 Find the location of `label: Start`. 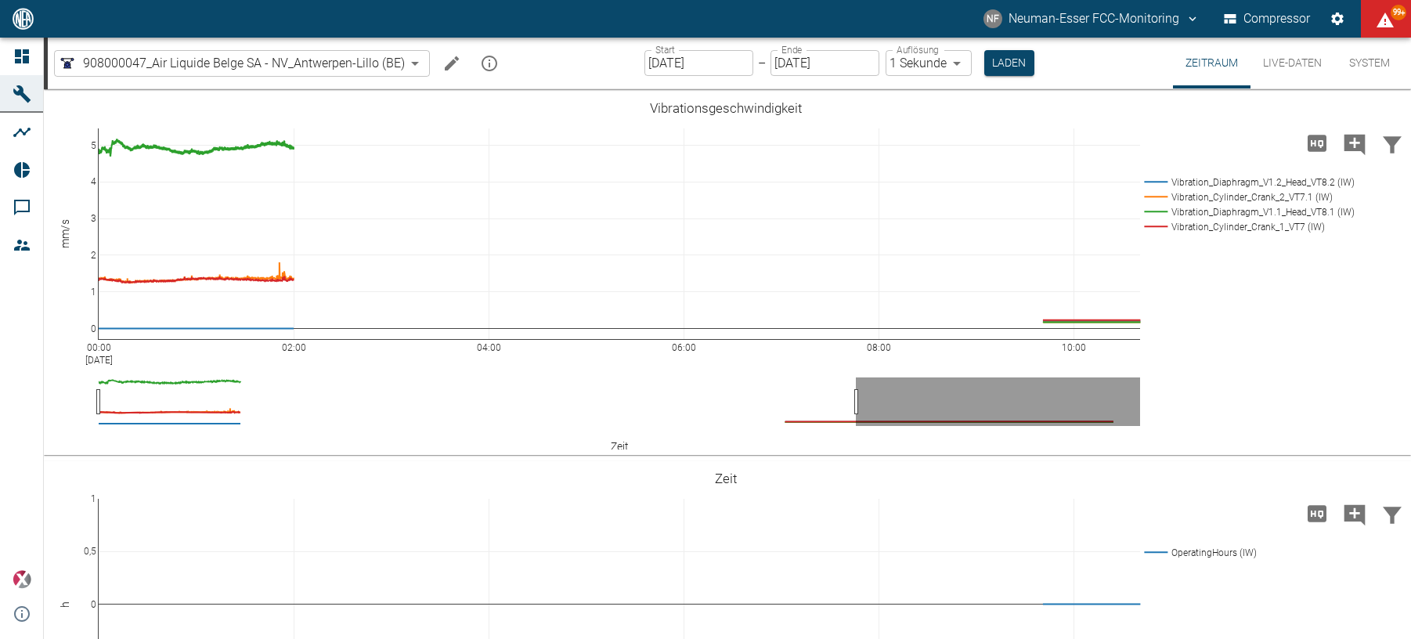

label: Start is located at coordinates (665, 49).